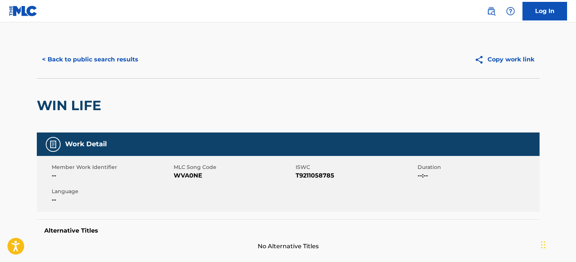 The width and height of the screenshot is (576, 262). I want to click on div: Chat Widget, so click(557, 244).